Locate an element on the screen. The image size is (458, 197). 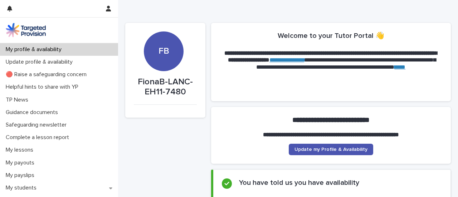
p: Safeguarding newsletter is located at coordinates (38, 125).